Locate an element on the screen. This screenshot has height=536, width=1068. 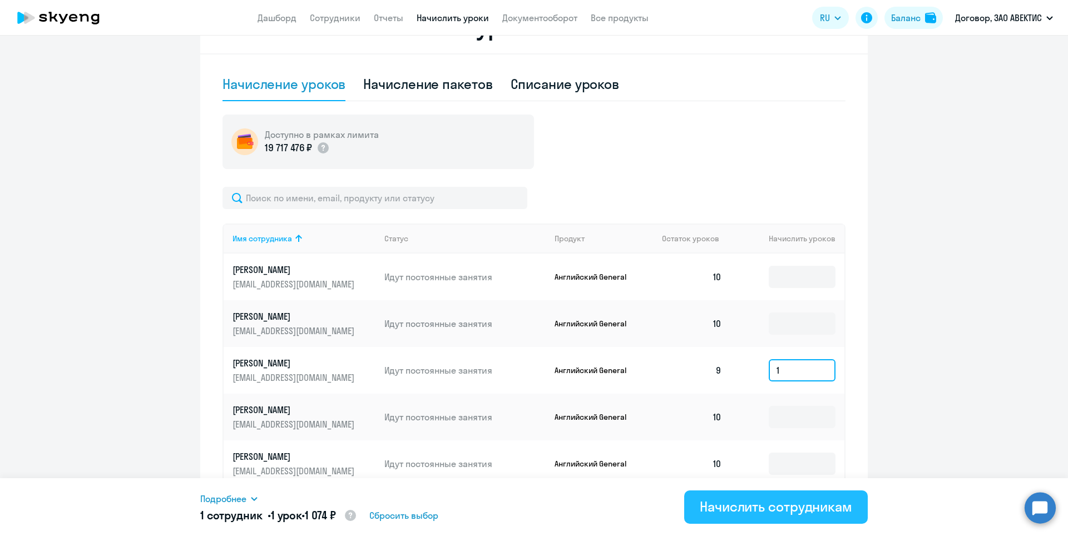
button: Балансbalance is located at coordinates (913, 18).